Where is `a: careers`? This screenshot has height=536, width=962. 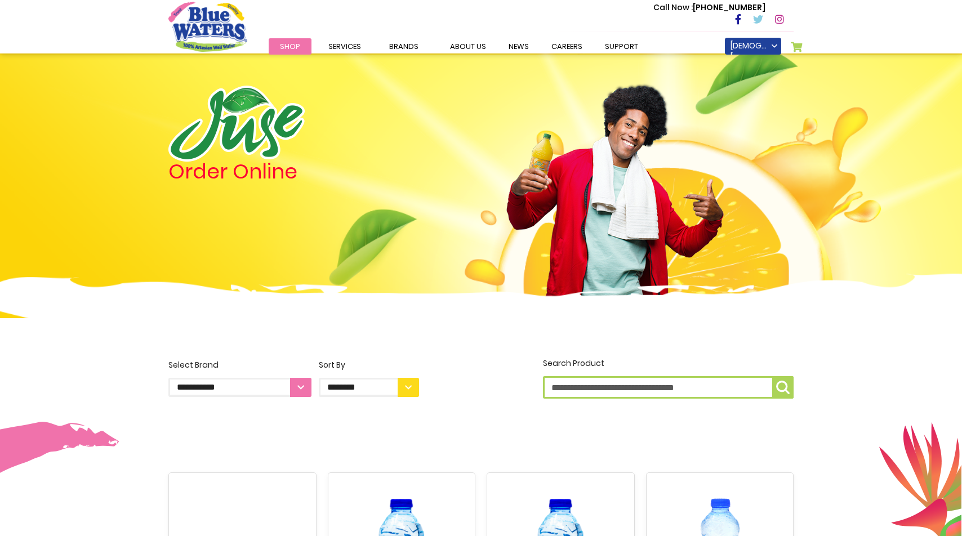 a: careers is located at coordinates (567, 46).